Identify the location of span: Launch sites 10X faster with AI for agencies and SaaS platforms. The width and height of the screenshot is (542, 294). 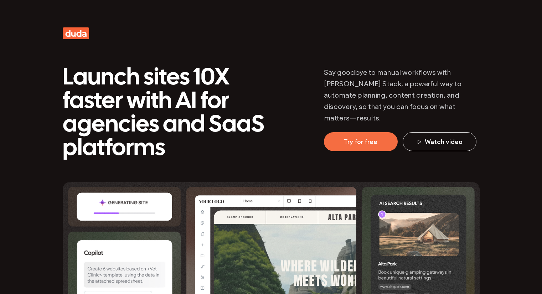
(163, 113).